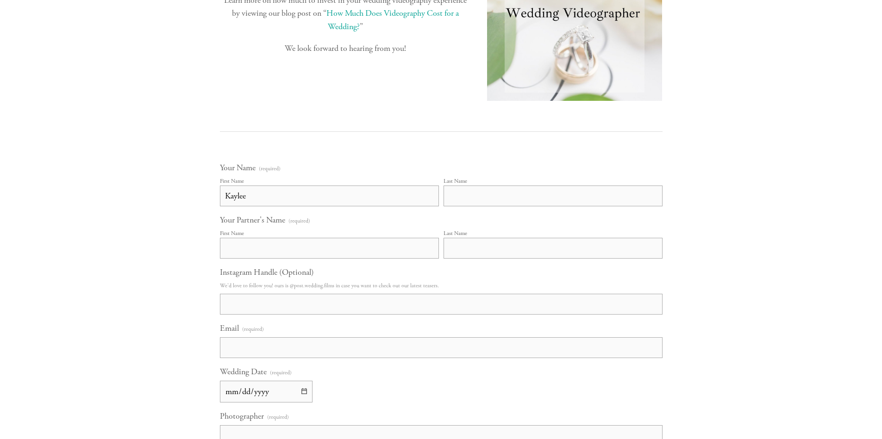 This screenshot has height=439, width=882. What do you see at coordinates (441, 286) in the screenshot?
I see `p: We'd love to follow you! ours is @post.wedding.films in case you want to check out our latest tea...` at bounding box center [441, 286].